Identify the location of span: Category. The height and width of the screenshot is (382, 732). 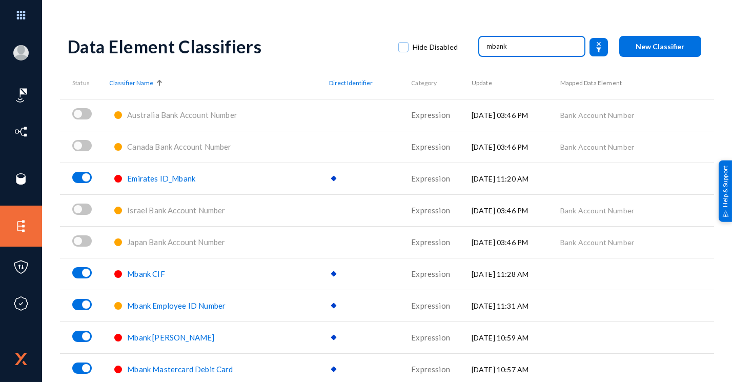
(424, 83).